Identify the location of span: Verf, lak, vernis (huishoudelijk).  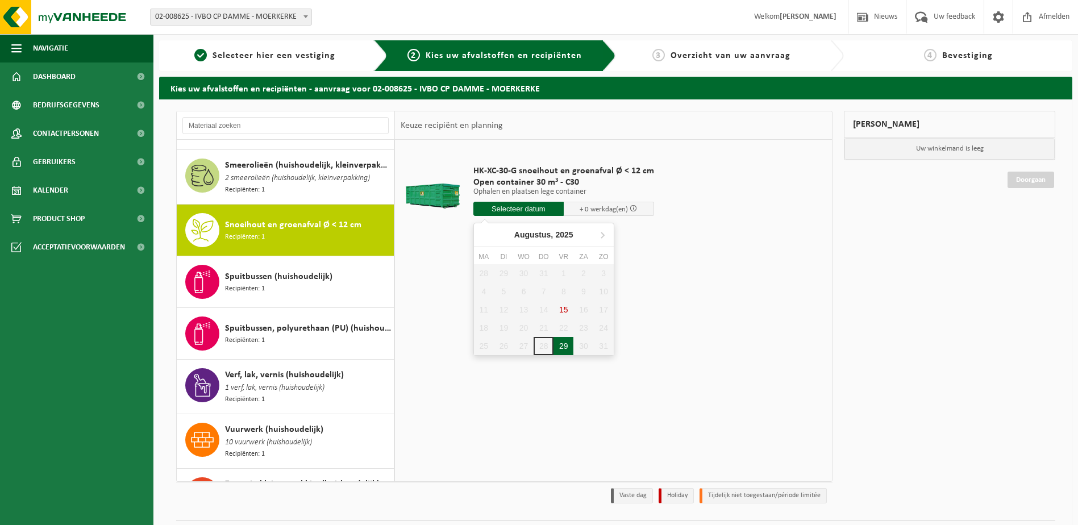
(284, 375).